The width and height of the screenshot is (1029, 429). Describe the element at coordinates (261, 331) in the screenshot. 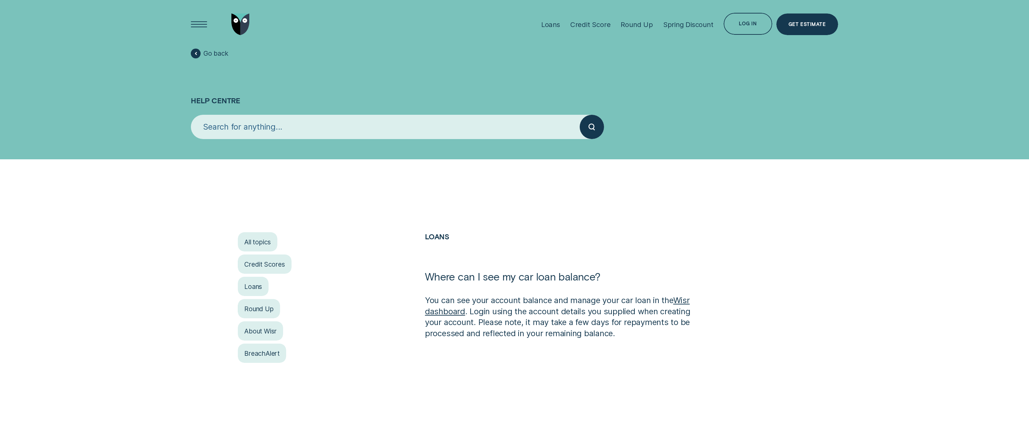

I see `a: About Wisr` at that location.